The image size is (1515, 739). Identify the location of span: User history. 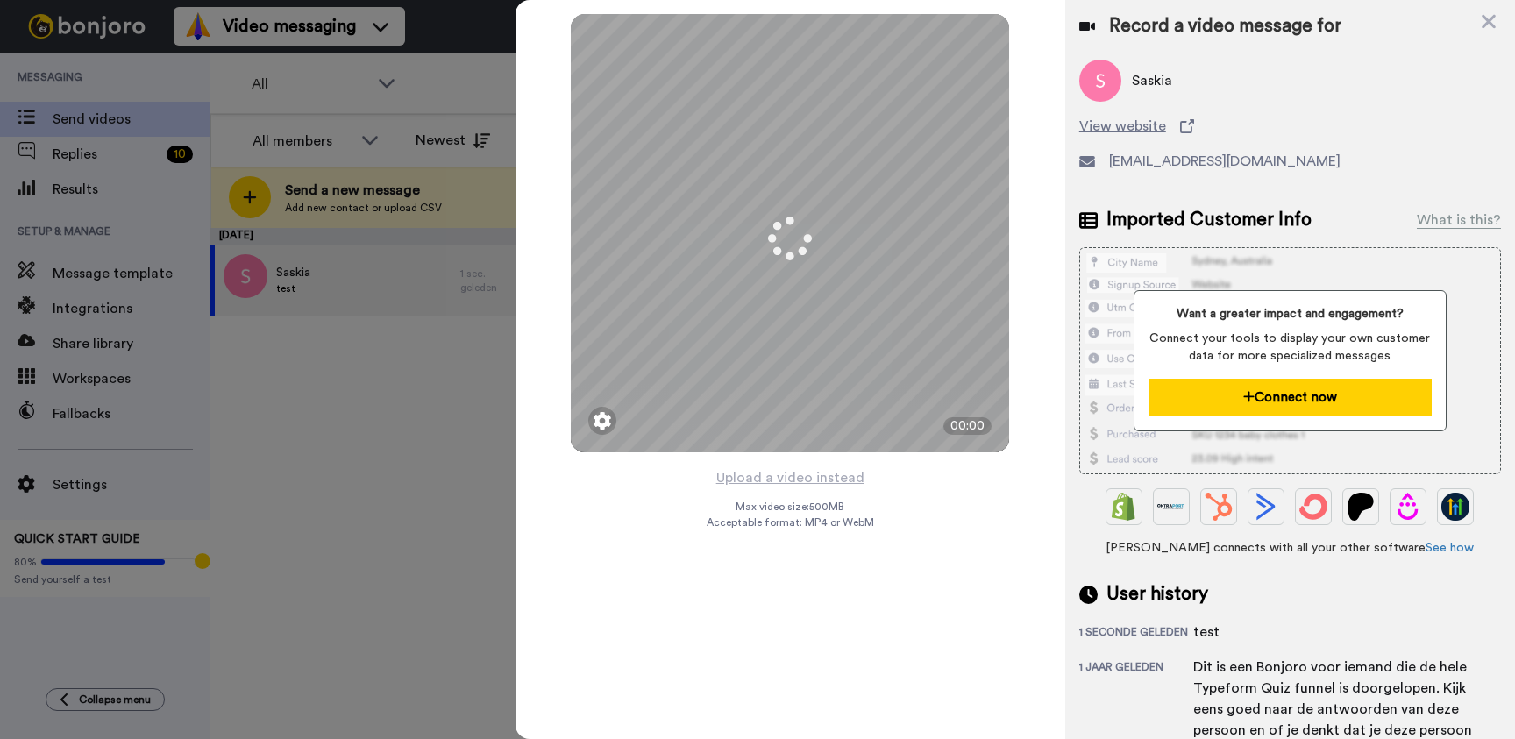
(1157, 594).